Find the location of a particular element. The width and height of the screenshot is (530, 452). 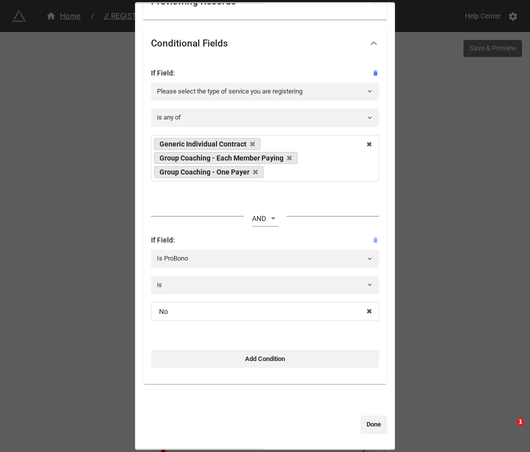

a: Group Coaching - Each Member Paying is located at coordinates (225, 157).